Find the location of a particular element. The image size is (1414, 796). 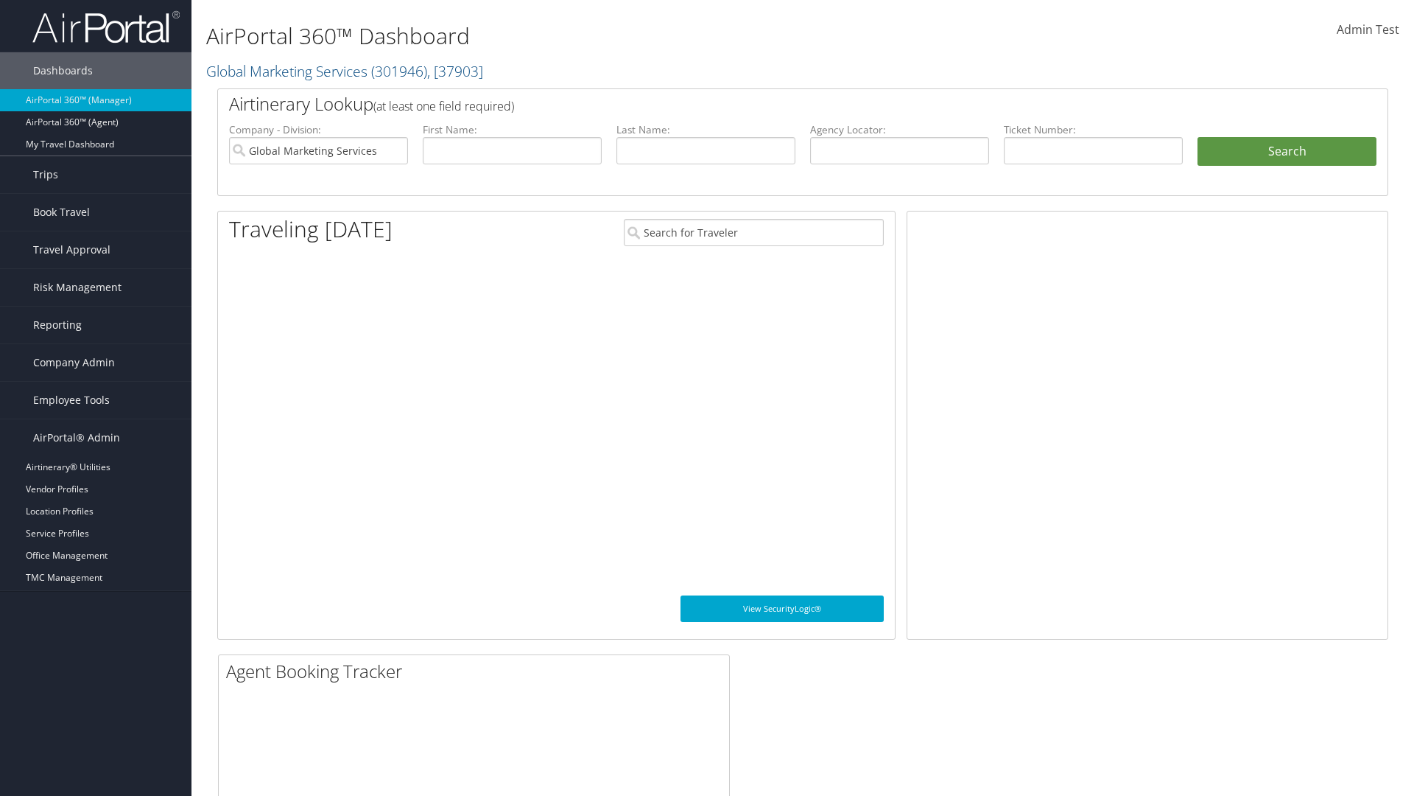

span: (at least one field required) is located at coordinates (444, 106).